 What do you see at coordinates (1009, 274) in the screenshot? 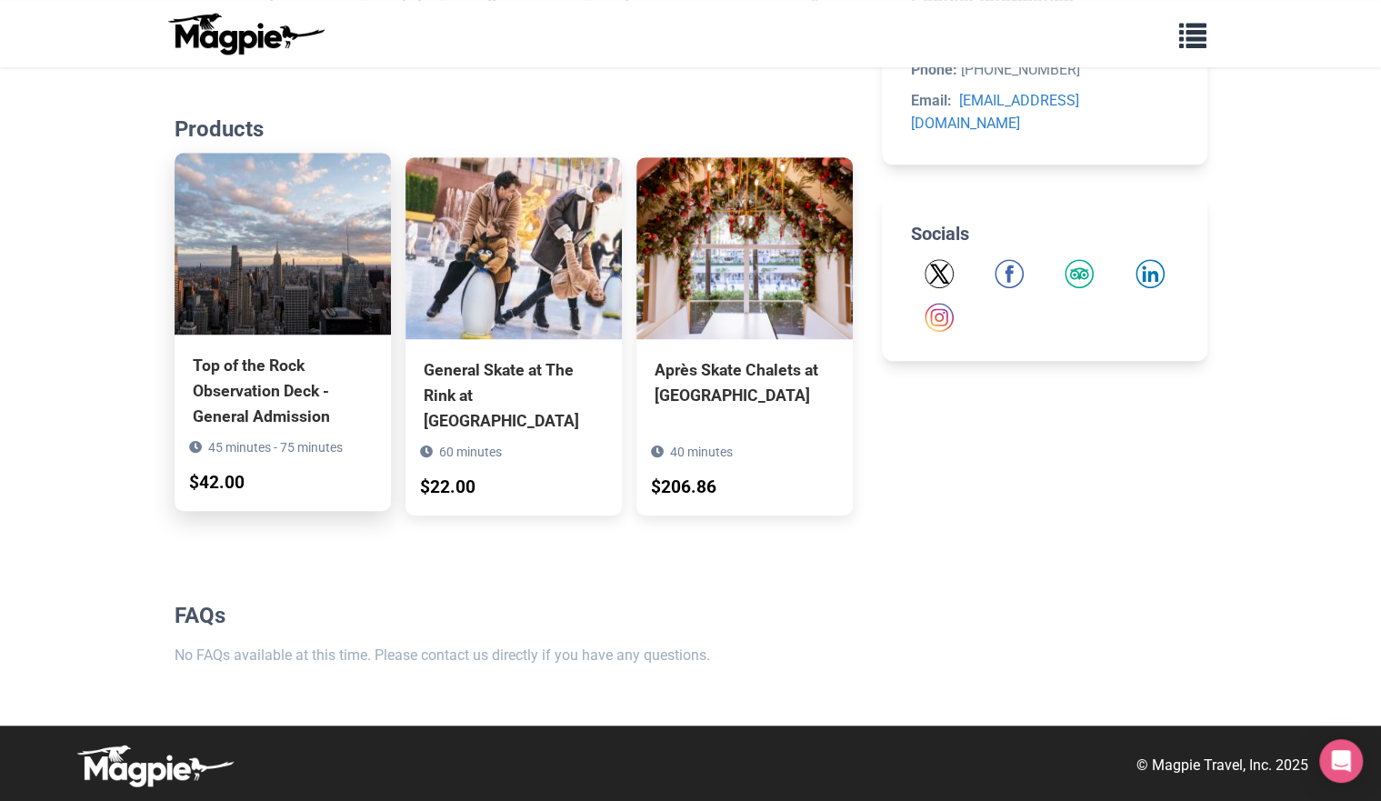
I see `a: Facebook` at bounding box center [1009, 274].